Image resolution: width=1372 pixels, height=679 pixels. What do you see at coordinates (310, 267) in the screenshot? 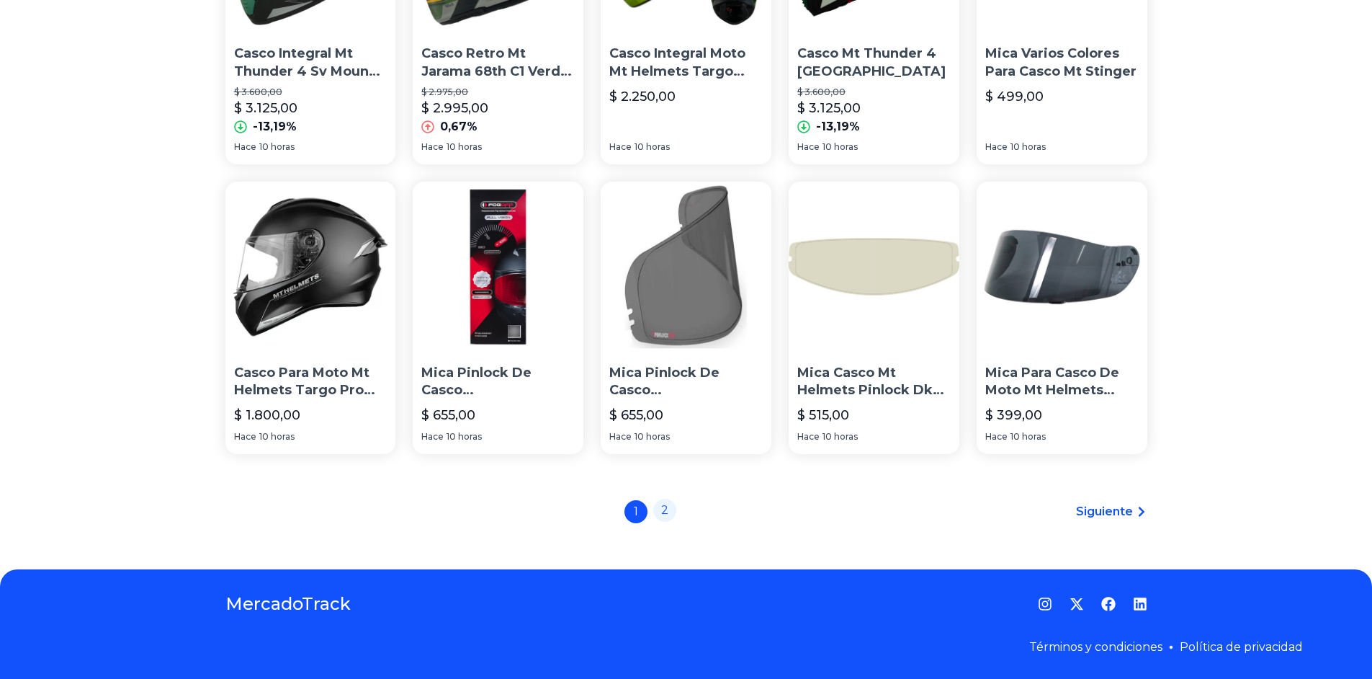
I see `img: Casco Para Moto Mt Helmets Targo Pro Solid Negro Mate` at bounding box center [310, 267].